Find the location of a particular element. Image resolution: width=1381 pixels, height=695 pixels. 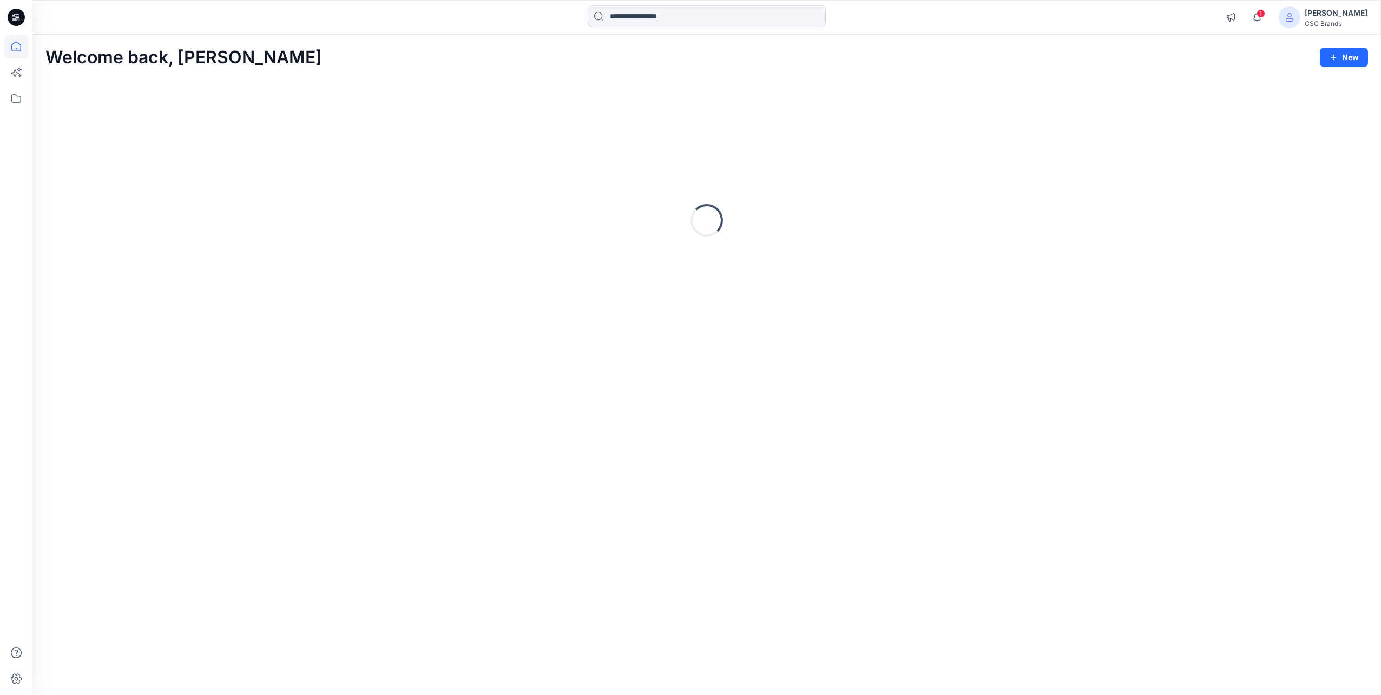

button: New is located at coordinates (1344, 57).